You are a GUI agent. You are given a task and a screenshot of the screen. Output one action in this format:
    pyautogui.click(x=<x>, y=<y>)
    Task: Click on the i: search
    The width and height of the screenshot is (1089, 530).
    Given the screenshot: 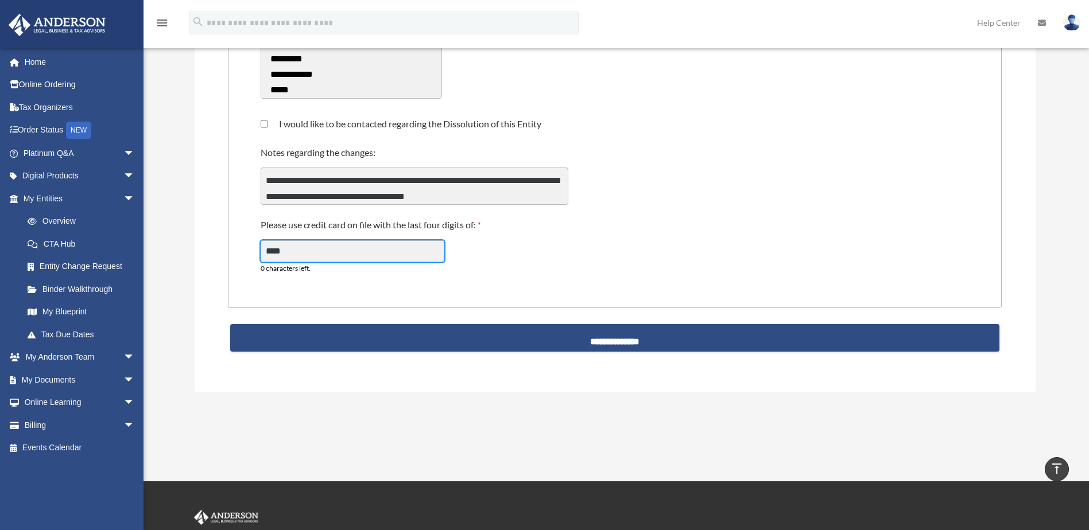 What is the action you would take?
    pyautogui.click(x=198, y=22)
    